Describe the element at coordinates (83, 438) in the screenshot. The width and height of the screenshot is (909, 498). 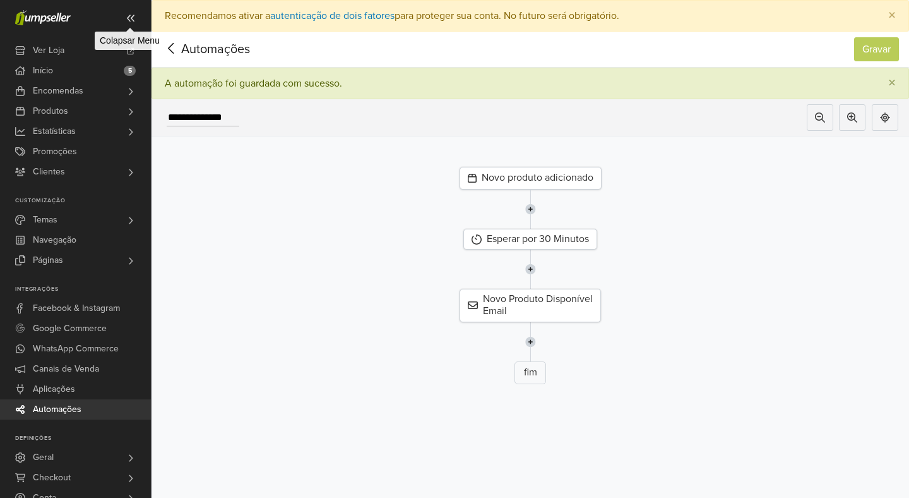
I see `p: Definições` at that location.